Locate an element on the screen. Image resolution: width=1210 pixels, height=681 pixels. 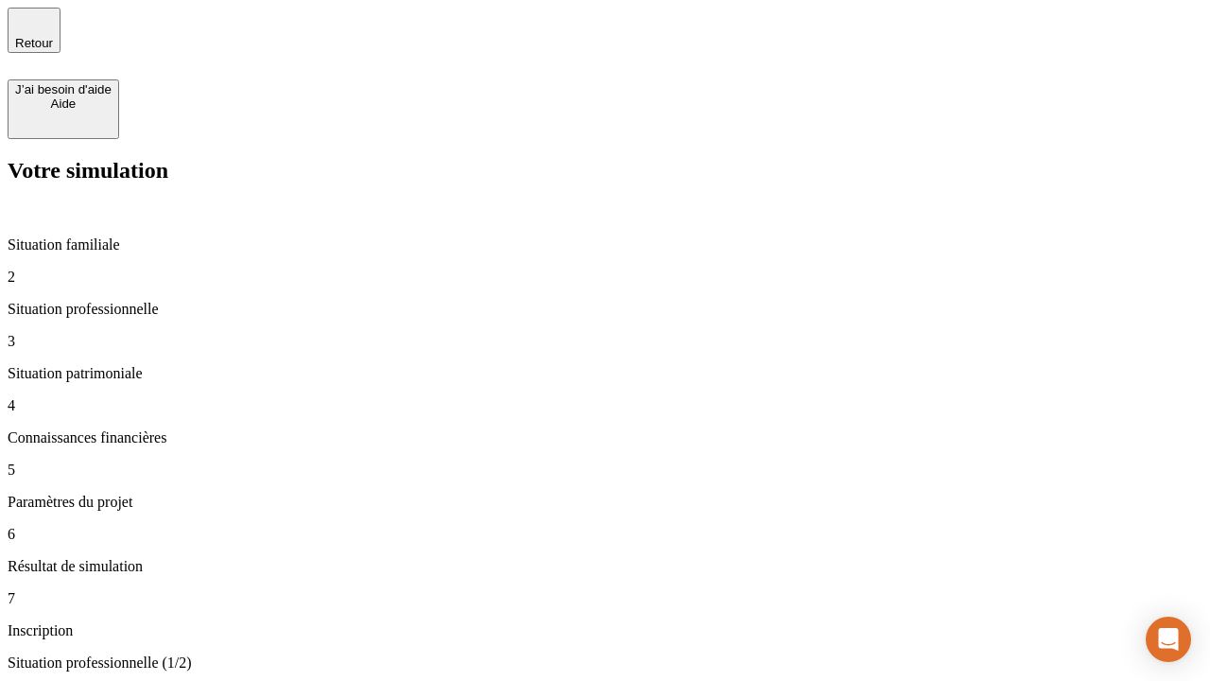
p: Connaissances financières is located at coordinates (605, 438).